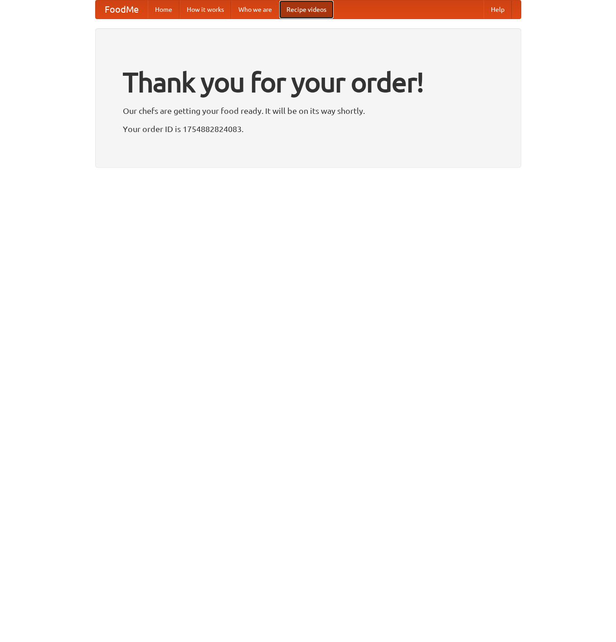  Describe the element at coordinates (308, 82) in the screenshot. I see `h1: Thank you for your order!` at that location.